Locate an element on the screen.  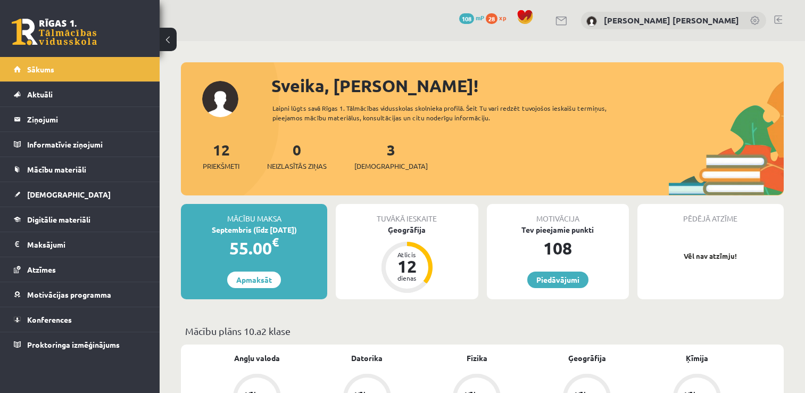
div: Tev pieejamie punkti is located at coordinates (558, 229).